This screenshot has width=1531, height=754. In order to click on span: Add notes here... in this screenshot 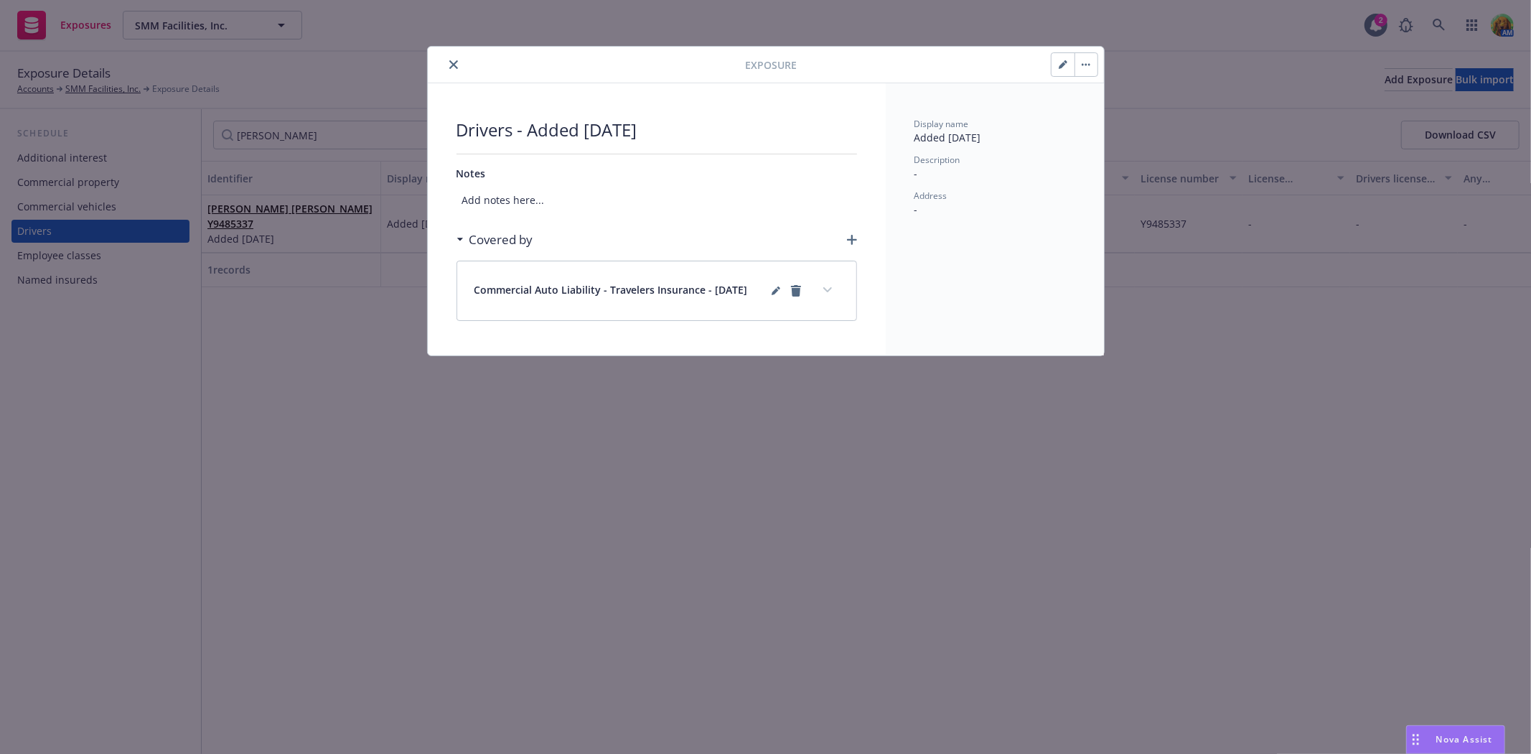, I will do `click(657, 200)`.